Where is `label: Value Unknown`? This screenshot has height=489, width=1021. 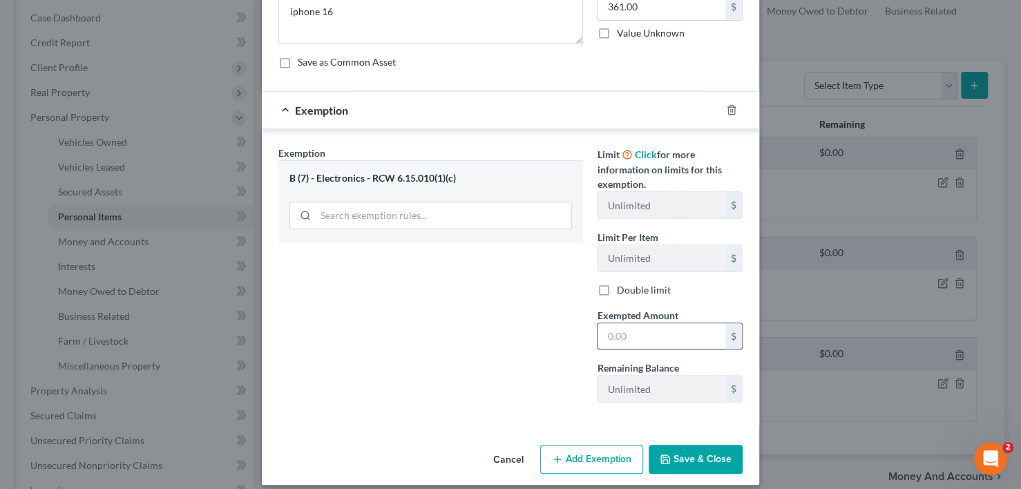 label: Value Unknown is located at coordinates (650, 33).